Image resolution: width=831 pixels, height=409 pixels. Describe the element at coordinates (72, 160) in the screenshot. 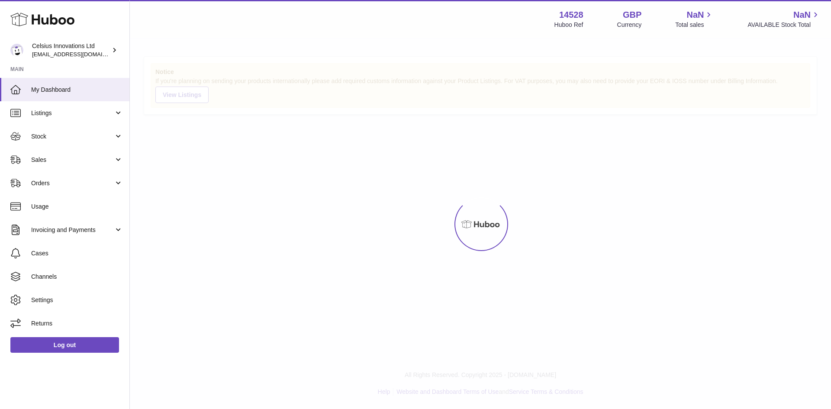

I see `span: Sales` at that location.